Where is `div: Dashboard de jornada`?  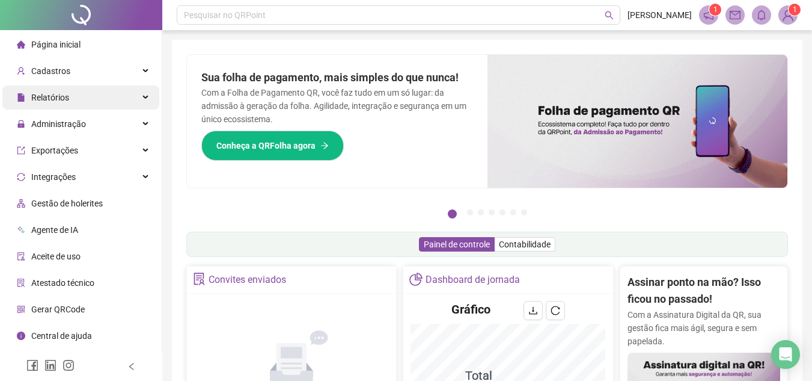 div: Dashboard de jornada is located at coordinates (473, 280).